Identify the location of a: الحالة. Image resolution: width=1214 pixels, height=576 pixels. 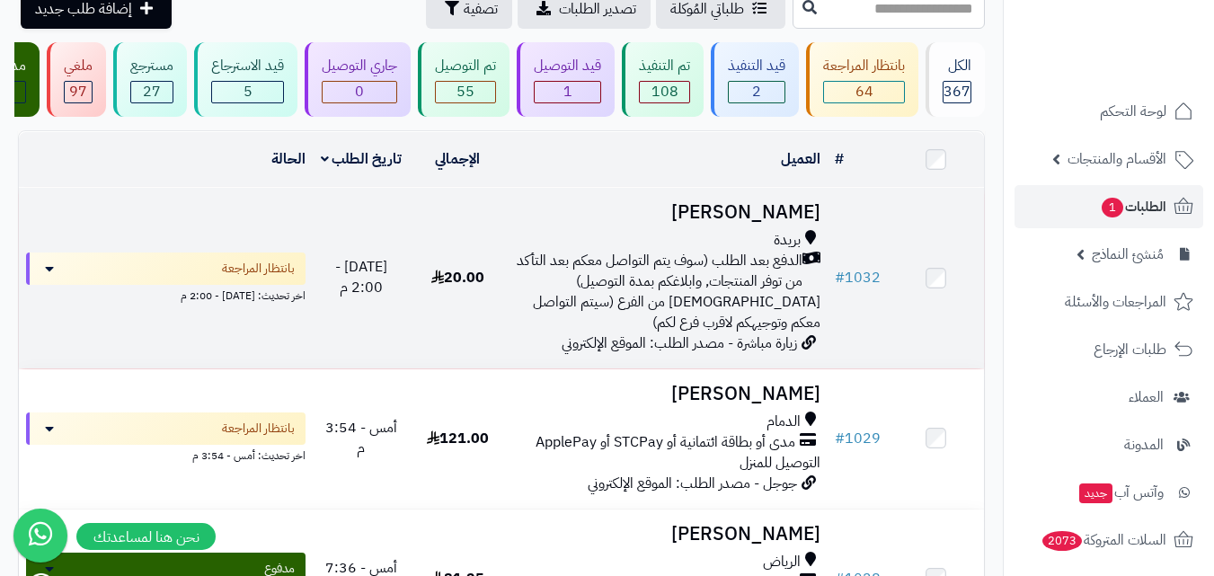
(288, 159).